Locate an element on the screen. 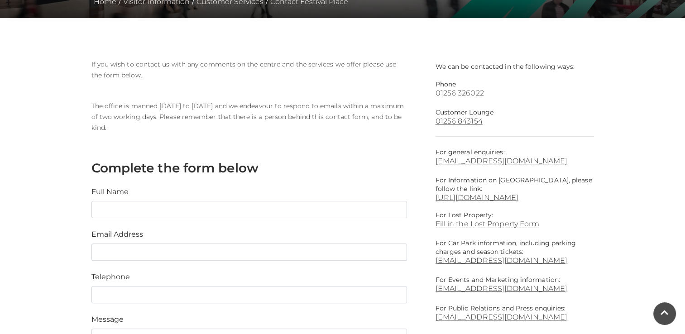 This screenshot has width=685, height=334. p: For Public Relations and Press enquiries: is located at coordinates (515, 313).